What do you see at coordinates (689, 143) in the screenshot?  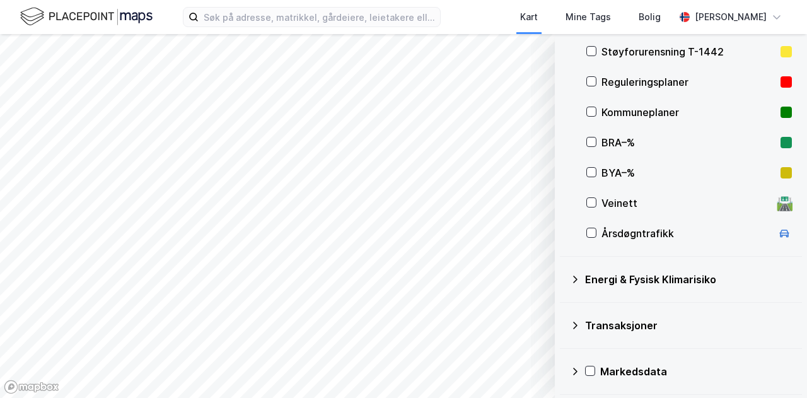 I see `div: BRA–%` at bounding box center [689, 143].